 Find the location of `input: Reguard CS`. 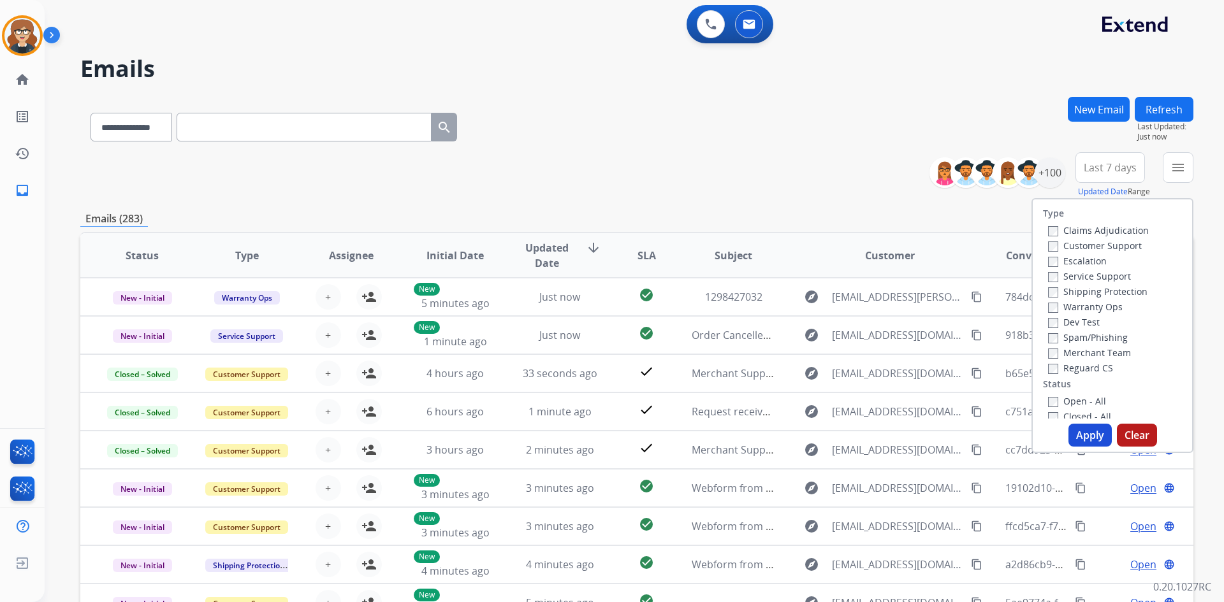

input: Reguard CS is located at coordinates (1053, 369).